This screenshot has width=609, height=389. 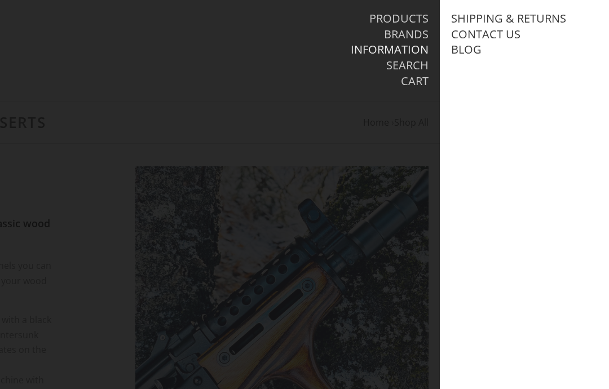 What do you see at coordinates (389, 50) in the screenshot?
I see `a: Information` at bounding box center [389, 50].